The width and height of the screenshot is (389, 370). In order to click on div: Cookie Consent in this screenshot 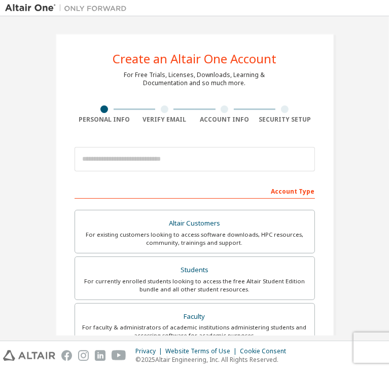, I will do `click(266, 351)`.